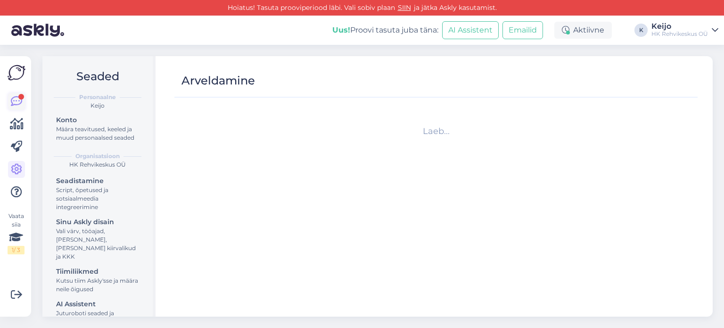 The height and width of the screenshot is (328, 724). Describe the element at coordinates (99, 304) in the screenshot. I see `div: AI Assistent` at that location.